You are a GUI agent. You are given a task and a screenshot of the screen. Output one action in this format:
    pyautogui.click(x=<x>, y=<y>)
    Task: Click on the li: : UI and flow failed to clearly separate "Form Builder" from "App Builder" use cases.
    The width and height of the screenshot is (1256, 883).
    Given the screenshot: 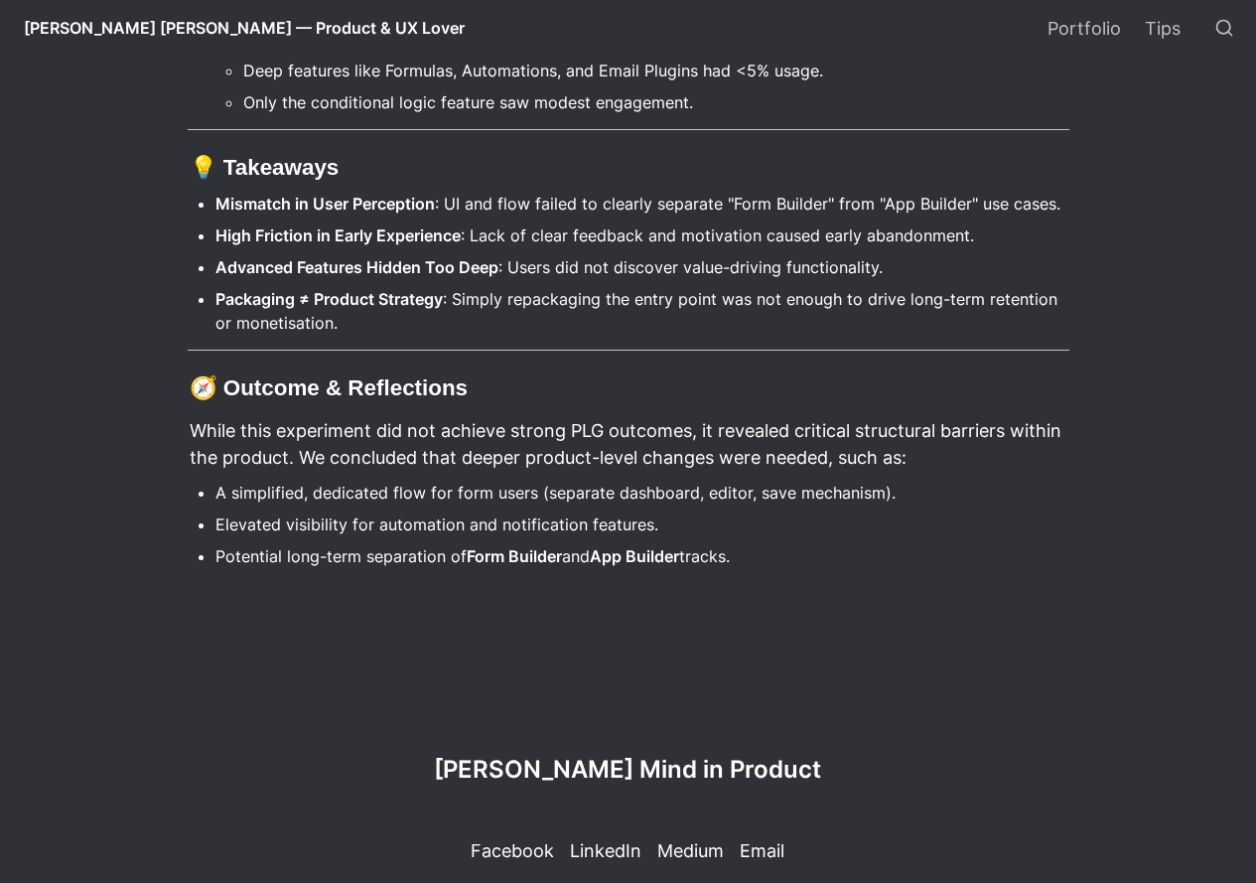 What is the action you would take?
    pyautogui.click(x=643, y=204)
    